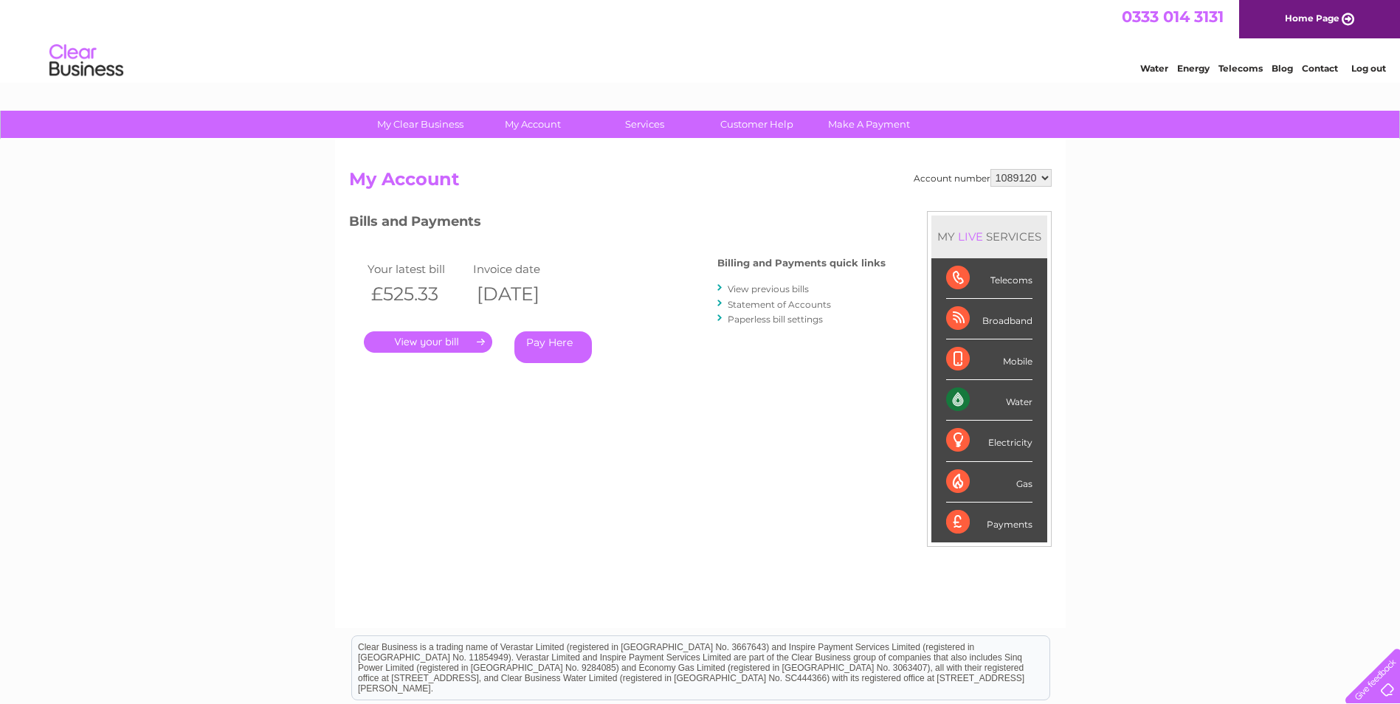 The width and height of the screenshot is (1400, 704). Describe the element at coordinates (1154, 68) in the screenshot. I see `a: Water` at that location.